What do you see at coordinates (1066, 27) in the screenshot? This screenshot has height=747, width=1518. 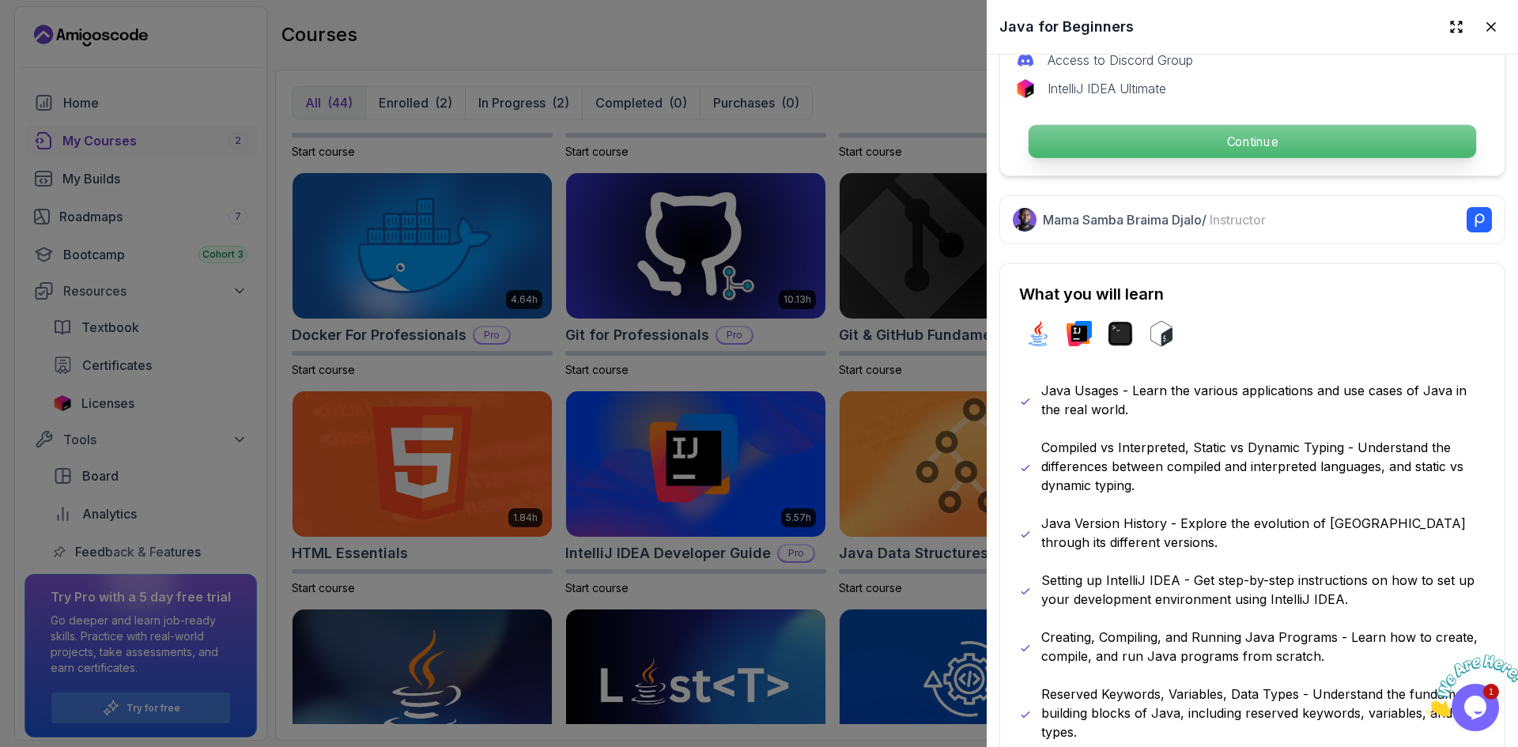 I see `h2: Java for Beginners` at bounding box center [1066, 27].